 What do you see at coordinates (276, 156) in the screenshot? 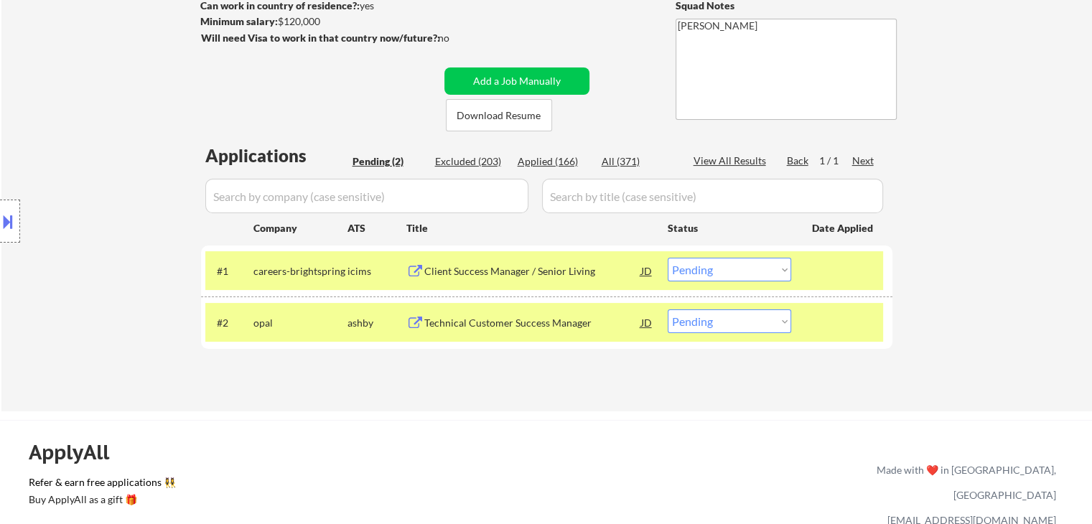
I see `div: Applications` at bounding box center [276, 156].